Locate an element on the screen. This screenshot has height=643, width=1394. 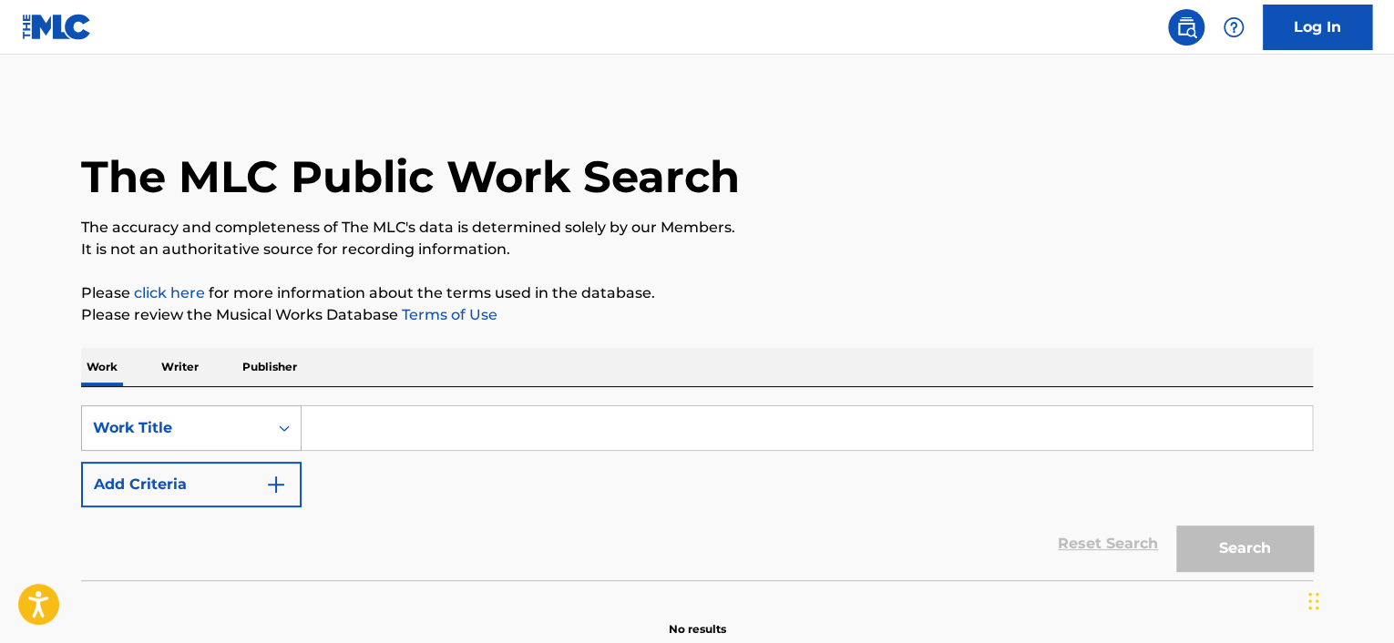
p: Writer is located at coordinates (180, 367).